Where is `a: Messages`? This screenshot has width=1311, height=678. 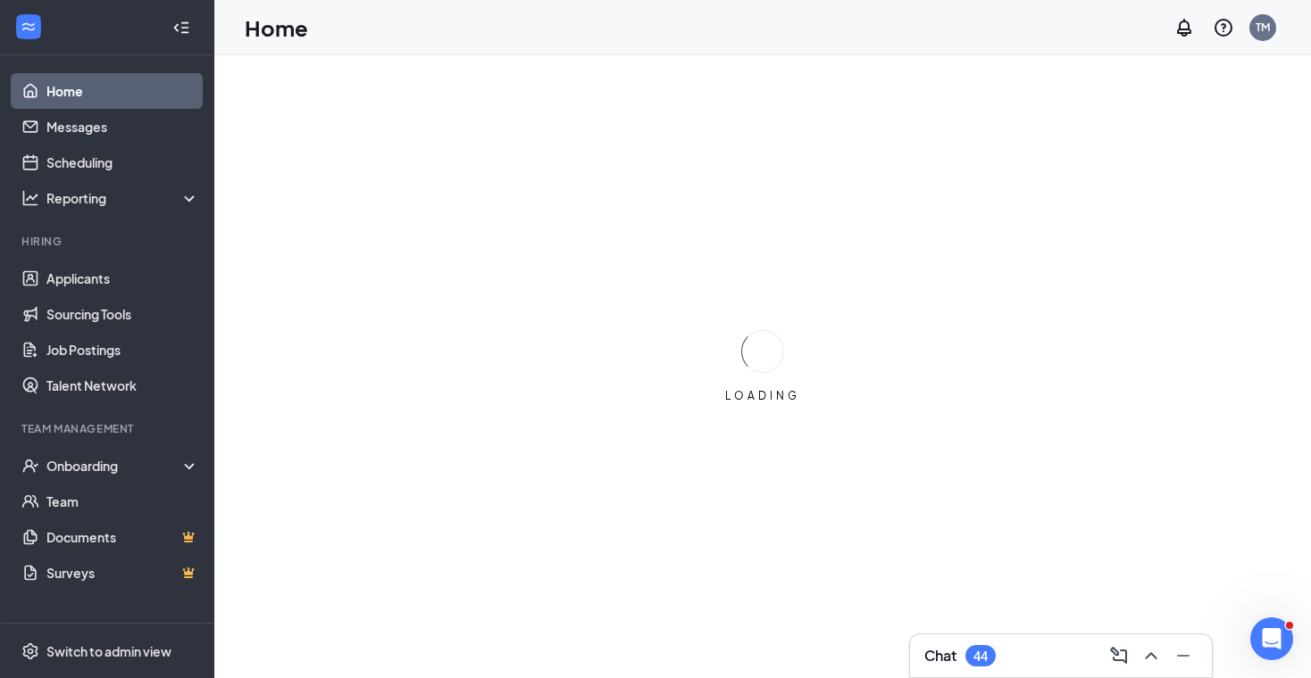 a: Messages is located at coordinates (122, 127).